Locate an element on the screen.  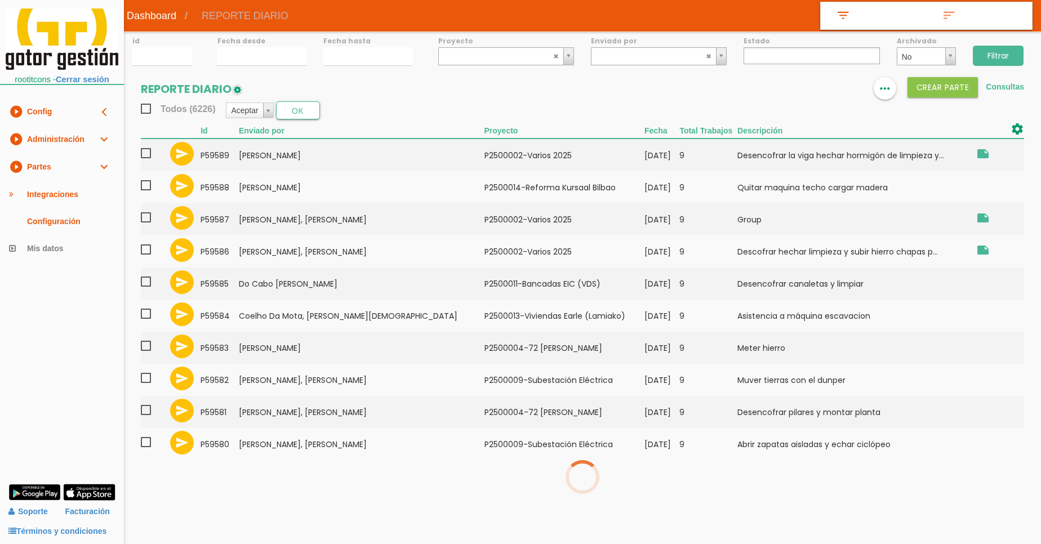
a: No is located at coordinates (927, 56).